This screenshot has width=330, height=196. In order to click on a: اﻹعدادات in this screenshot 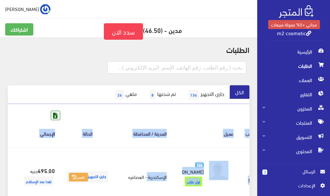, I will do `click(293, 187)`.